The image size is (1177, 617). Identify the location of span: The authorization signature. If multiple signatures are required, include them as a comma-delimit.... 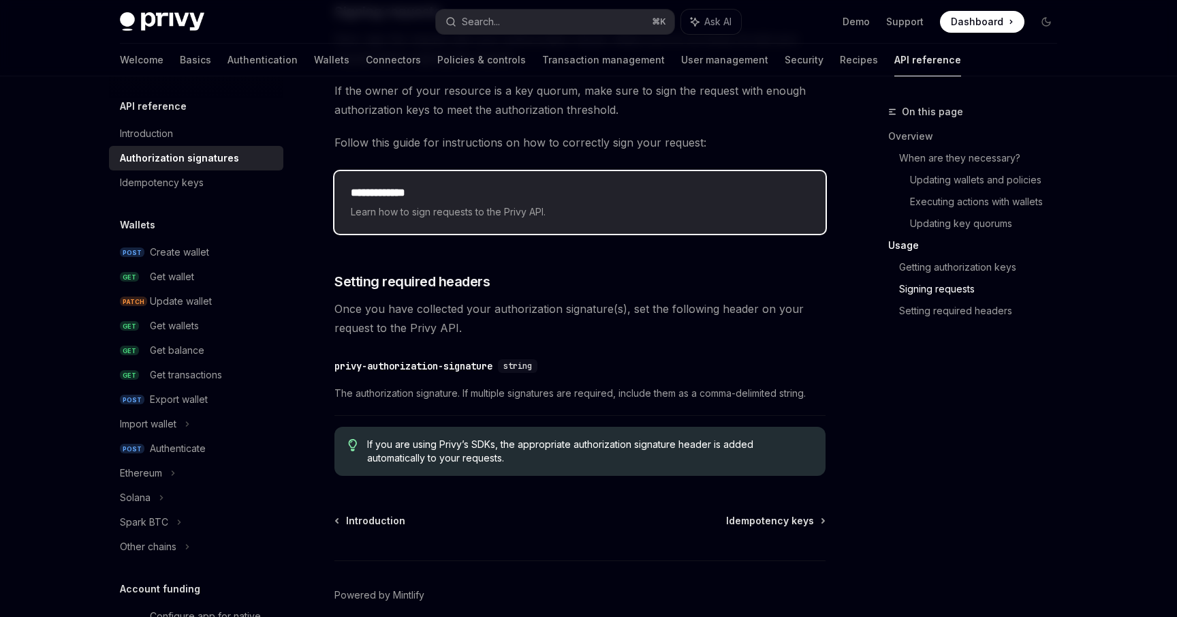
(580, 393).